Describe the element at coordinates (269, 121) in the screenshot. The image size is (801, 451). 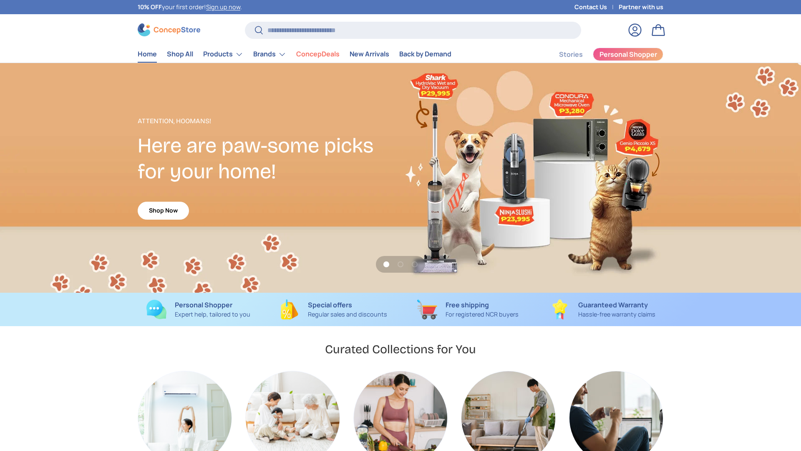
I see `p: Attention, Hoomans!` at that location.